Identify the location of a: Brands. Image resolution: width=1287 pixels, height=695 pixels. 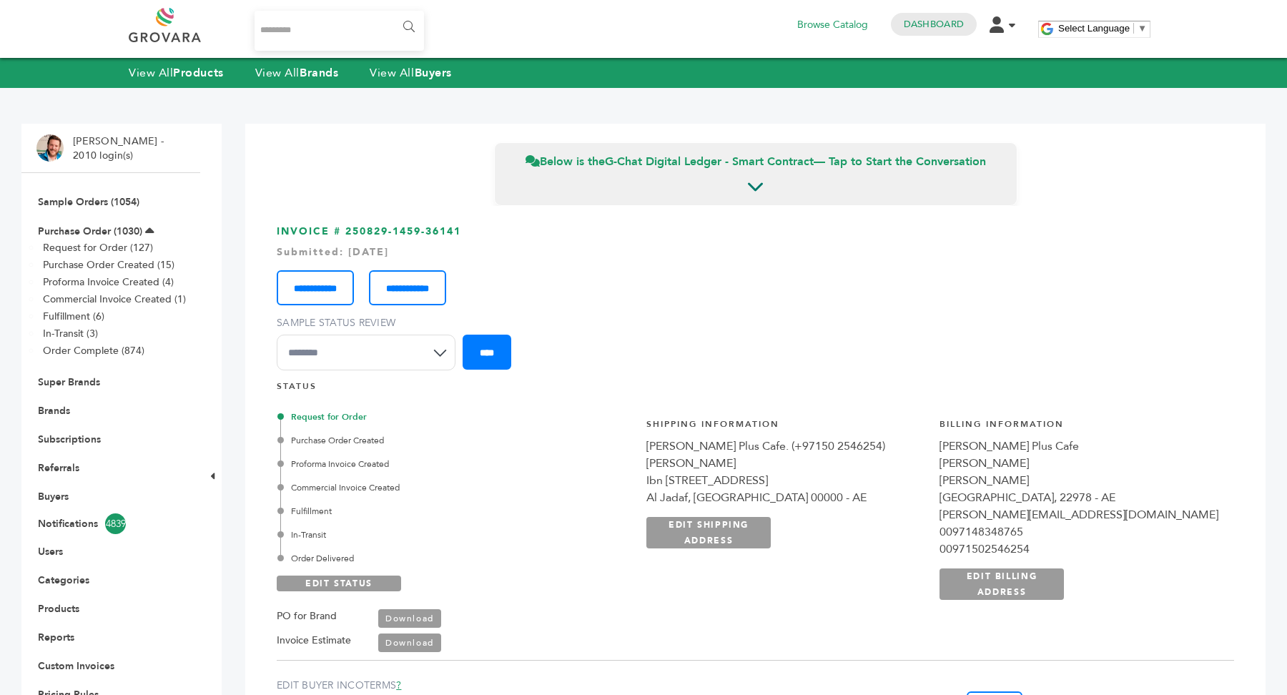
(54, 410).